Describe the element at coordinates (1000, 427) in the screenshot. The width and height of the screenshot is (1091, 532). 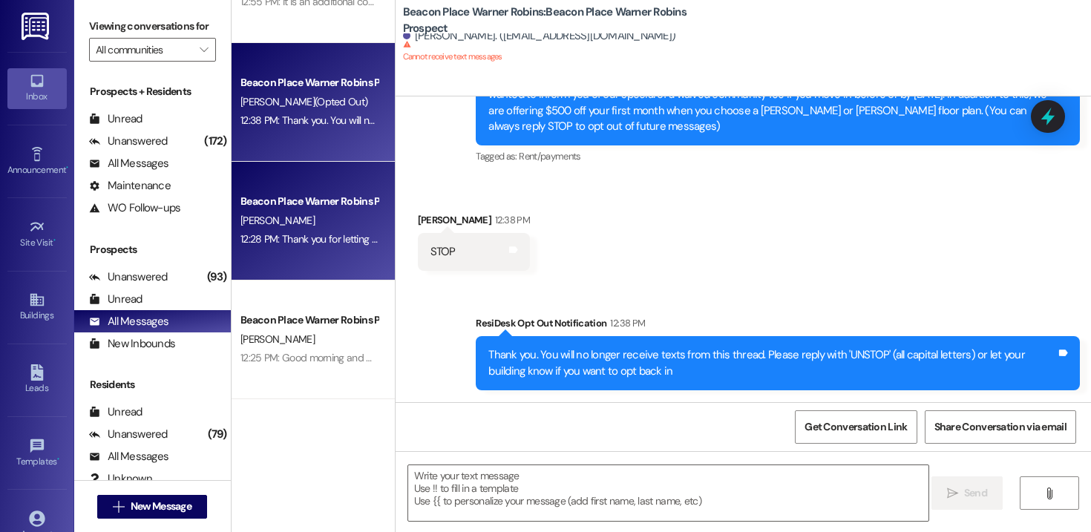
I see `span: Share Conversation via email` at that location.